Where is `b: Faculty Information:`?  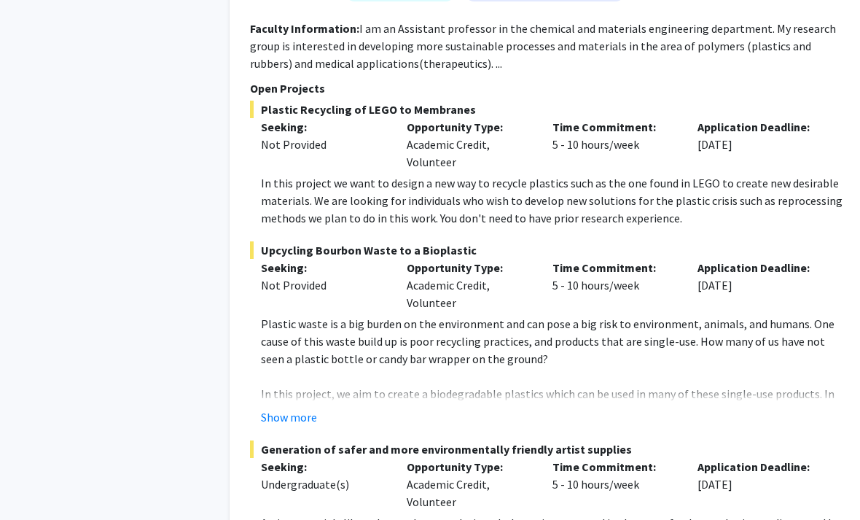 b: Faculty Information: is located at coordinates (305, 29).